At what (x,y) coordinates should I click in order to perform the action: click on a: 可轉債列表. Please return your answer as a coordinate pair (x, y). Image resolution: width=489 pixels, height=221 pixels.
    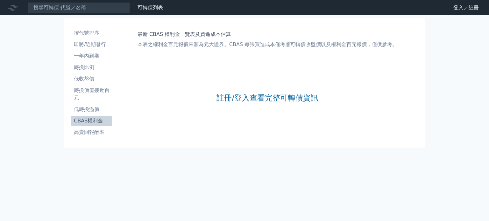
    Looking at the image, I should click on (150, 7).